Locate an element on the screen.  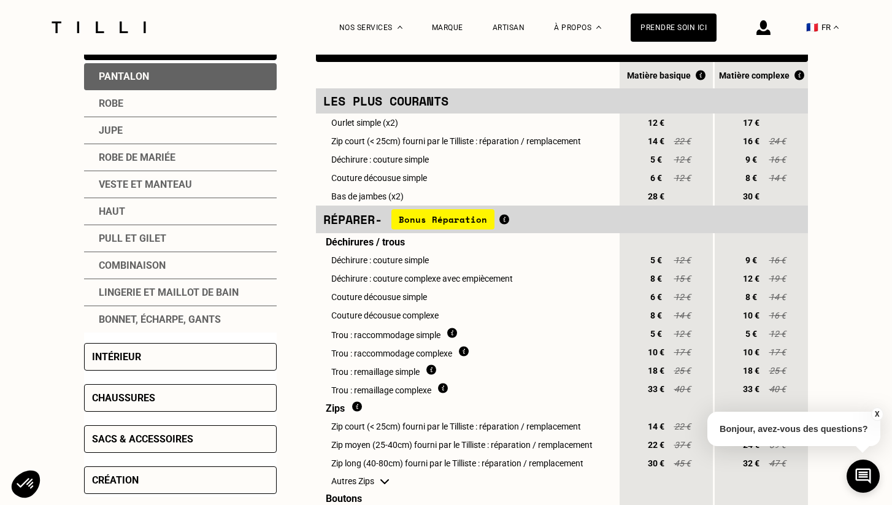
a: Artisan is located at coordinates (508, 28).